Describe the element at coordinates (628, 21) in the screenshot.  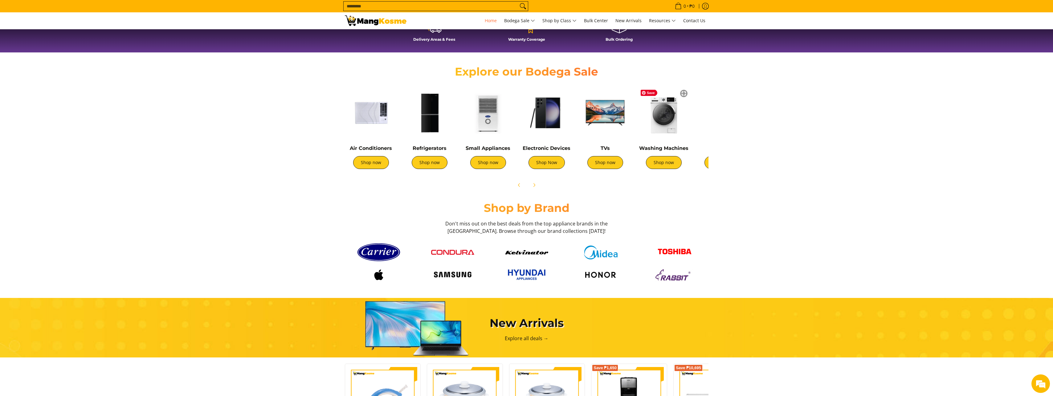
I see `a: New Arrivals` at that location.